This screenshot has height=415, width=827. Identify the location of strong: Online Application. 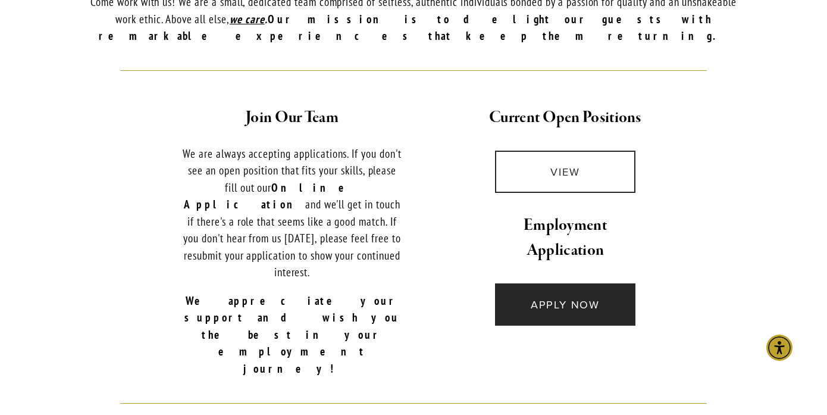
(278, 196).